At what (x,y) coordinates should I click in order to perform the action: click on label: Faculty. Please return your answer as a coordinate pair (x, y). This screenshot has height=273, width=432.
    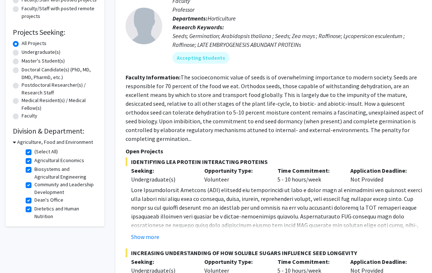
    Looking at the image, I should click on (29, 116).